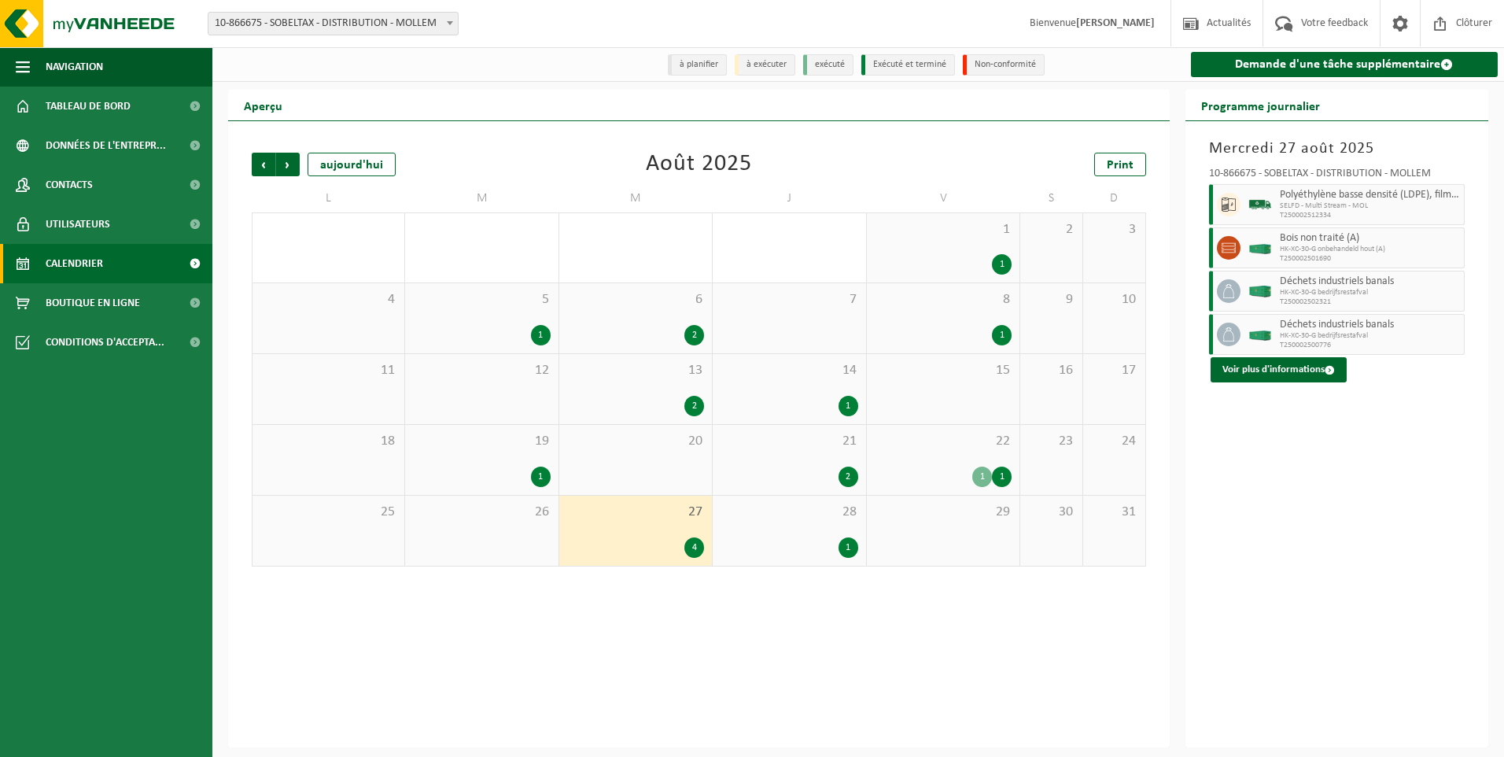 This screenshot has height=757, width=1504. What do you see at coordinates (1370, 238) in the screenshot?
I see `span: Bois non traité (A)` at bounding box center [1370, 238].